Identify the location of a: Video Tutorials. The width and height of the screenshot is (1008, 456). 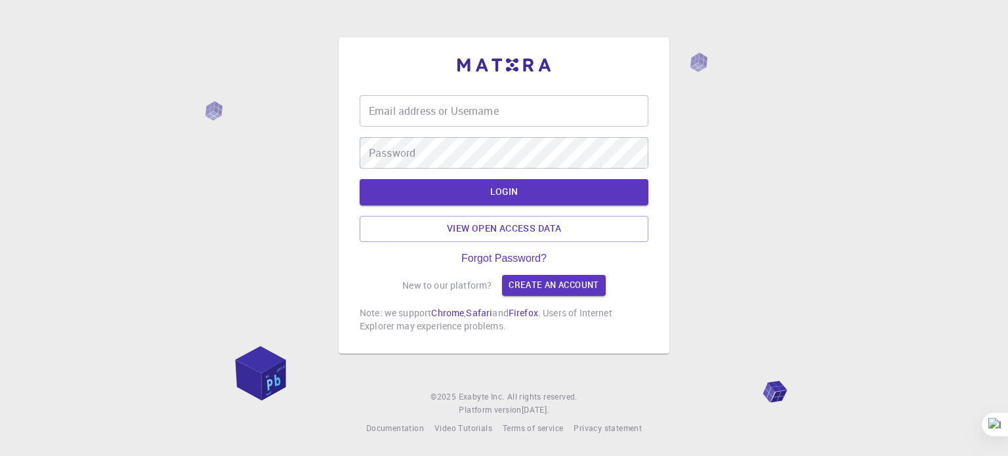
(463, 428).